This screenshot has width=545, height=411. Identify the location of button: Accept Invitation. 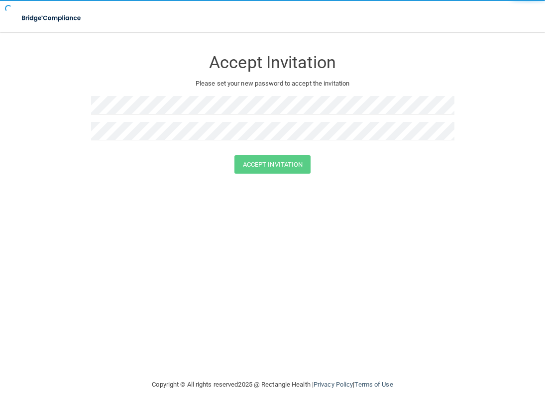
(273, 164).